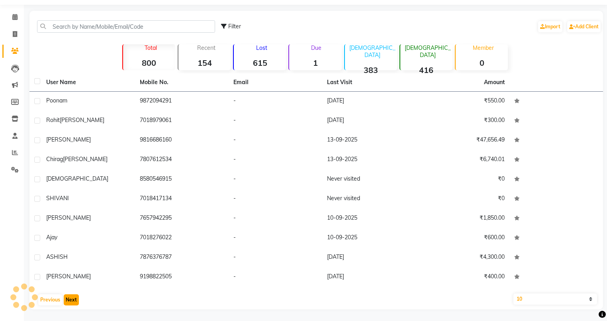  I want to click on span: Filter, so click(235, 26).